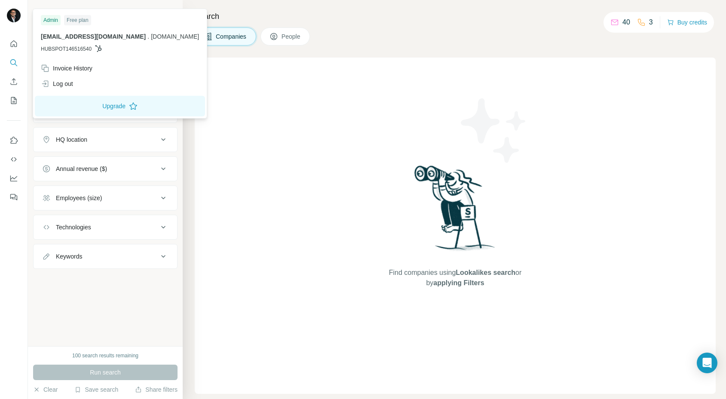  What do you see at coordinates (166, 12) in the screenshot?
I see `button: Hide` at bounding box center [166, 12].